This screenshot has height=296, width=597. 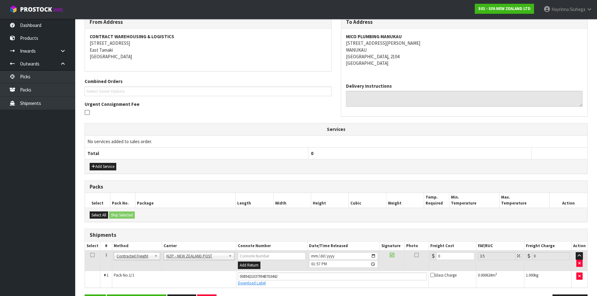 What do you see at coordinates (465, 22) in the screenshot?
I see `h3: To Address` at bounding box center [465, 22].